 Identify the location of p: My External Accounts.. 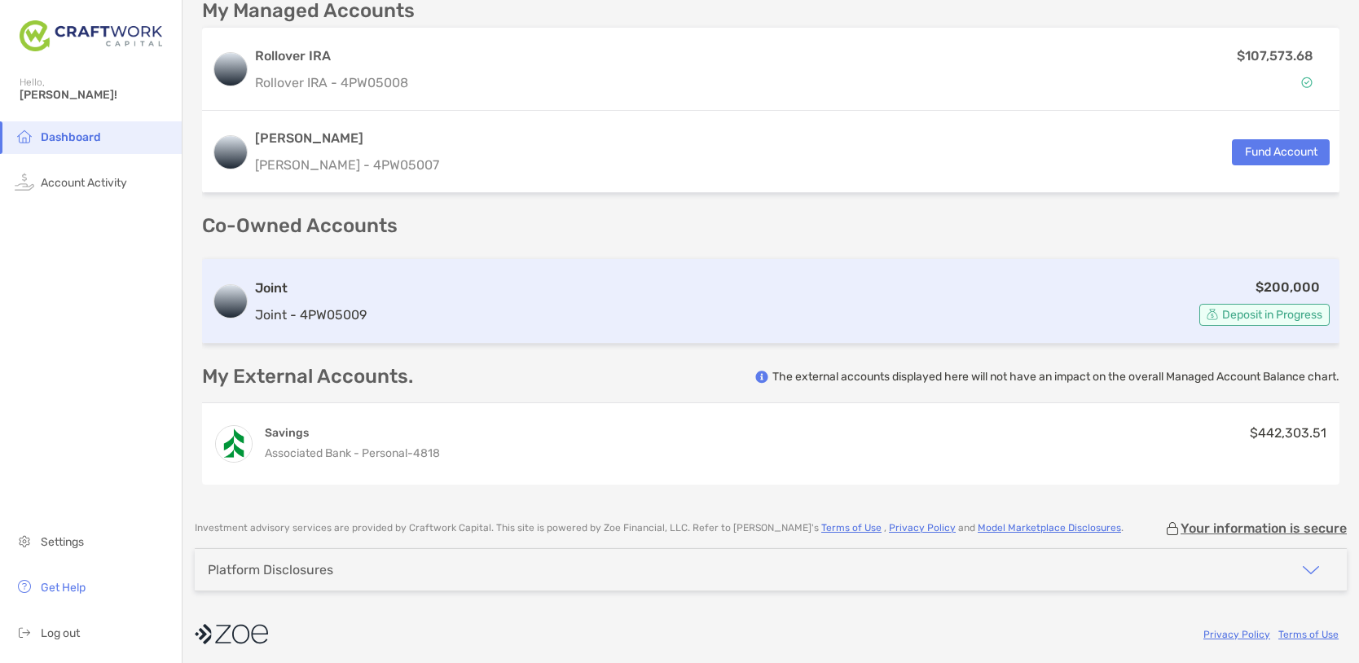
(307, 376).